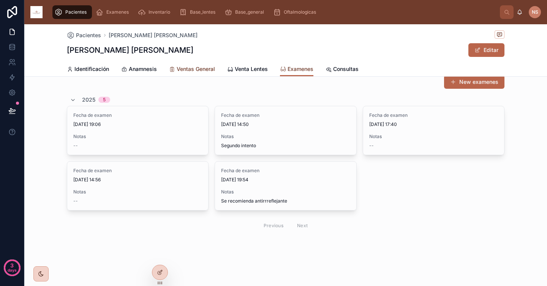 The height and width of the screenshot is (286, 547). Describe the element at coordinates (139, 70) in the screenshot. I see `a: Anamnesis` at that location.